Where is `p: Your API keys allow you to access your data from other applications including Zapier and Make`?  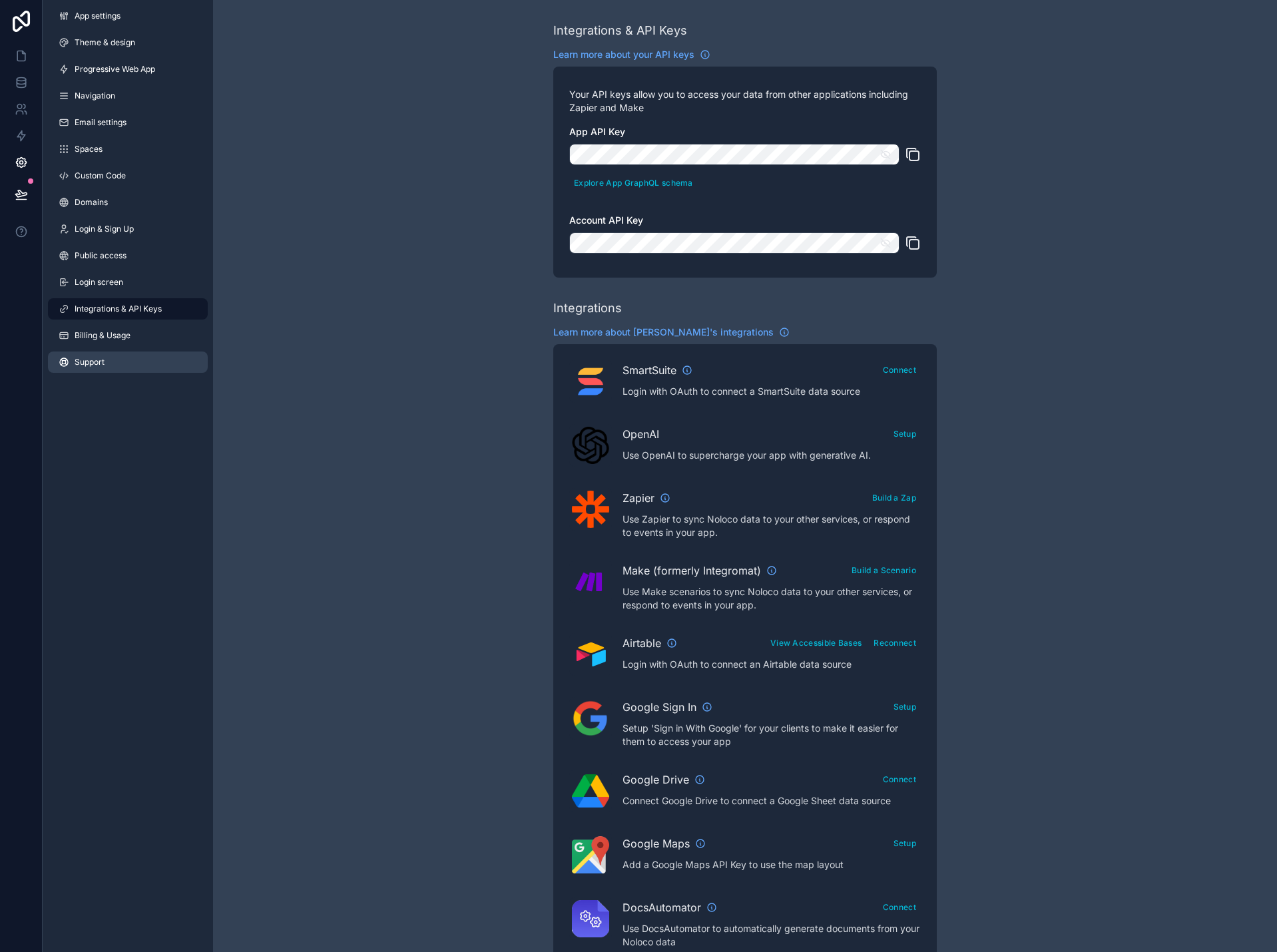
p: Your API keys allow you to access your data from other applications including Zapier and Make is located at coordinates (745, 101).